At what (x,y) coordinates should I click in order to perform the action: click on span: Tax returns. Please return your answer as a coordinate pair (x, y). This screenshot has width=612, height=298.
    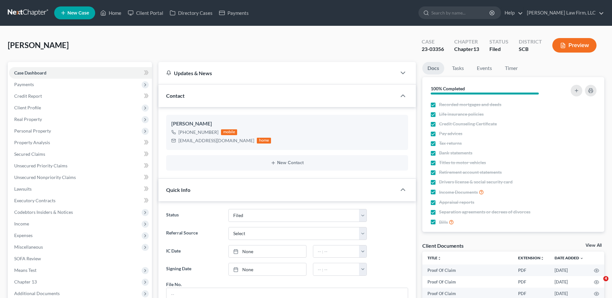
    Looking at the image, I should click on (450, 143).